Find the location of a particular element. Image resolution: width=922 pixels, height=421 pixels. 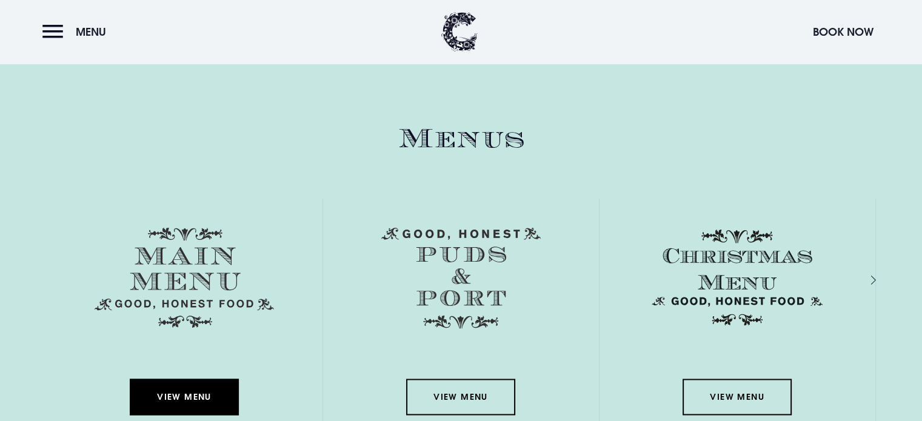

img: Clandeboye Lodge is located at coordinates (459, 32).